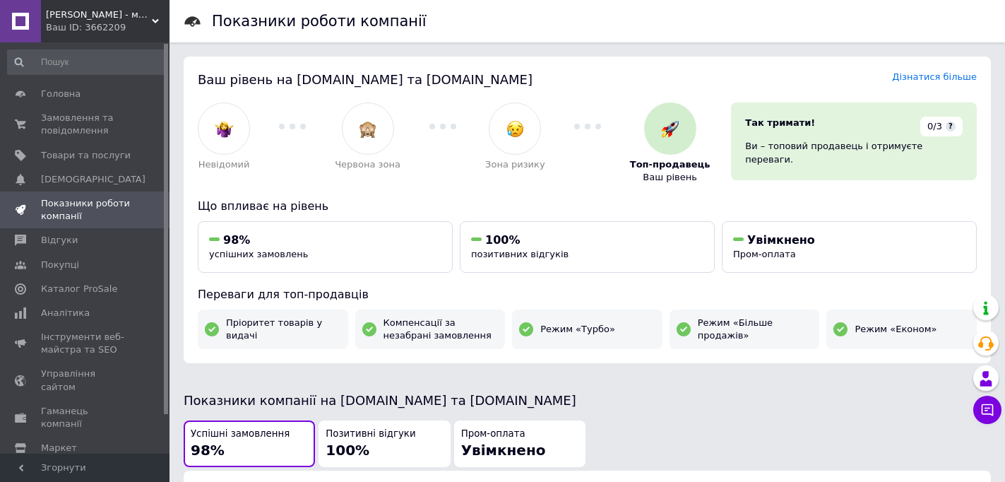 The width and height of the screenshot is (1005, 482). What do you see at coordinates (578, 329) in the screenshot?
I see `span: Режим «Турбо»` at bounding box center [578, 329].